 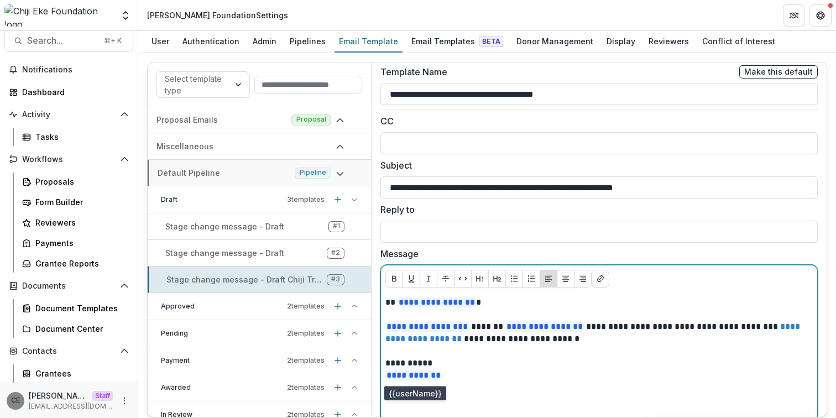 I want to click on div: Grantees, so click(x=80, y=373).